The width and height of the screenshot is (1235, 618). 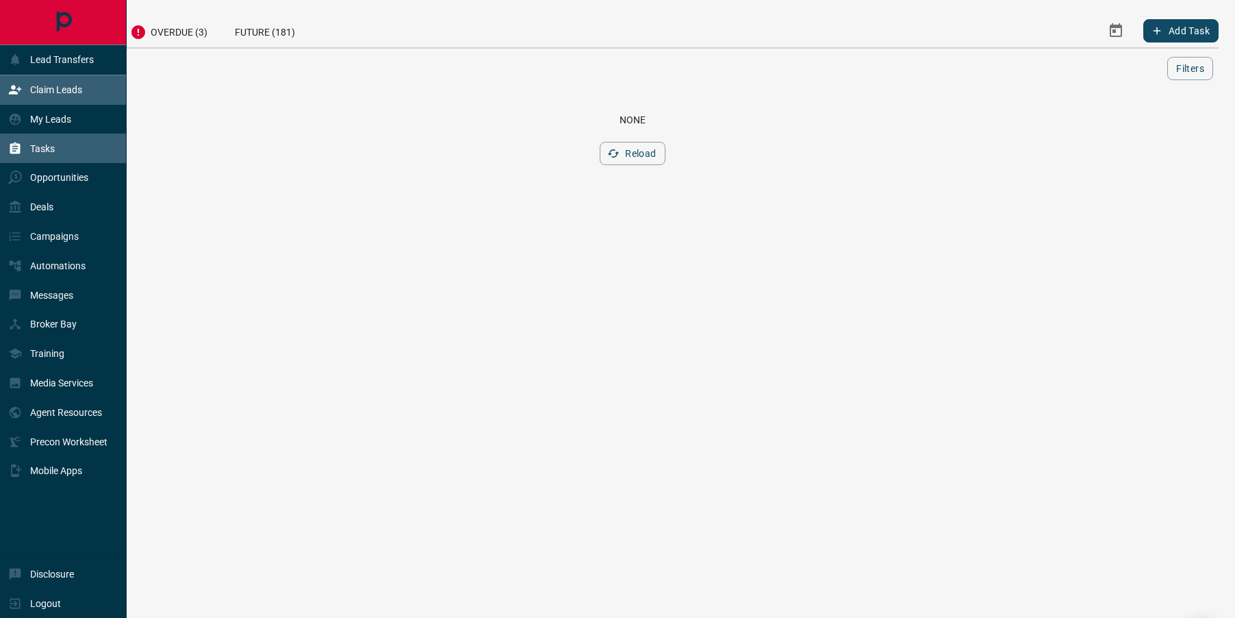 I want to click on button: Filters, so click(x=1190, y=68).